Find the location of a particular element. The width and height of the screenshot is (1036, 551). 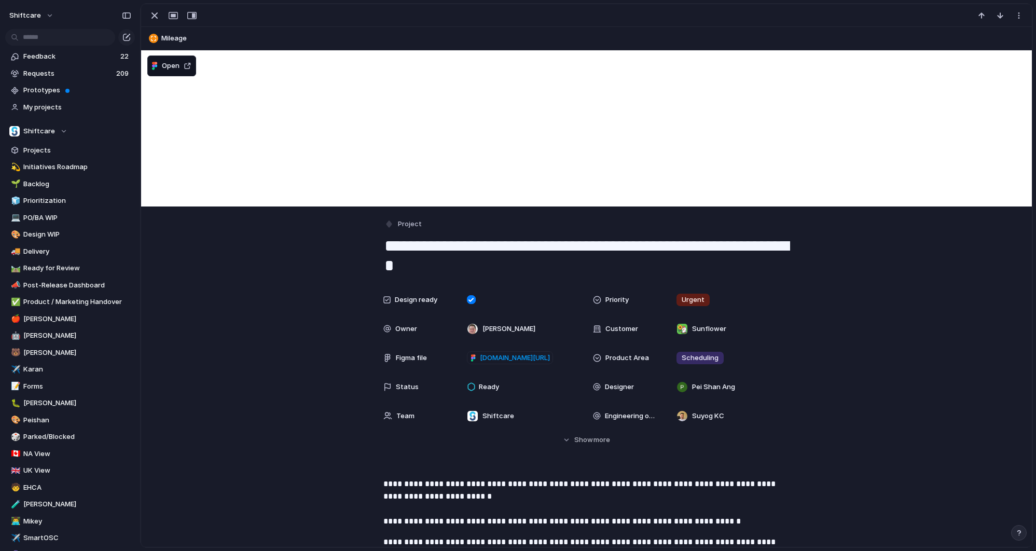

div: 🇨🇦NA View is located at coordinates (70, 454).